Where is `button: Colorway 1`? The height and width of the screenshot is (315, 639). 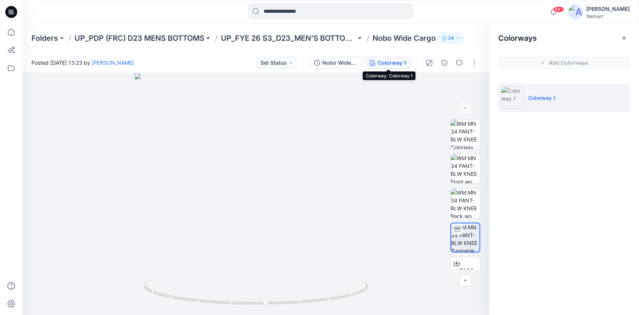 button: Colorway 1 is located at coordinates (388, 63).